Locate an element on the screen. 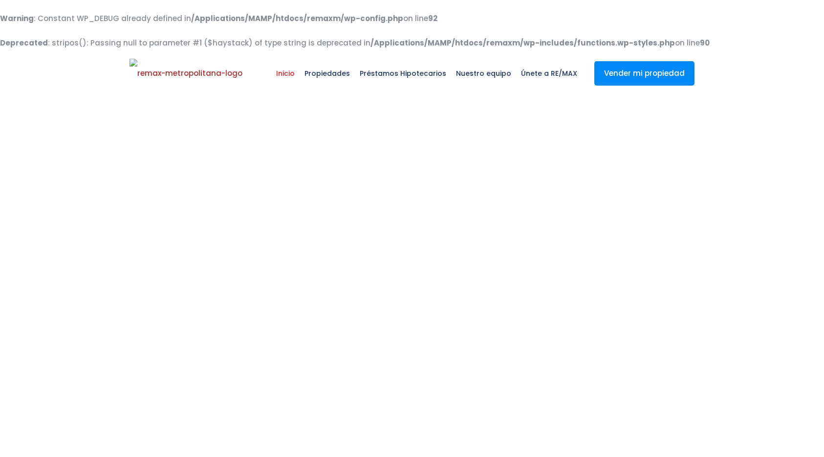 This screenshot has height=457, width=824. a: Préstamos Hipotecarios is located at coordinates (403, 73).